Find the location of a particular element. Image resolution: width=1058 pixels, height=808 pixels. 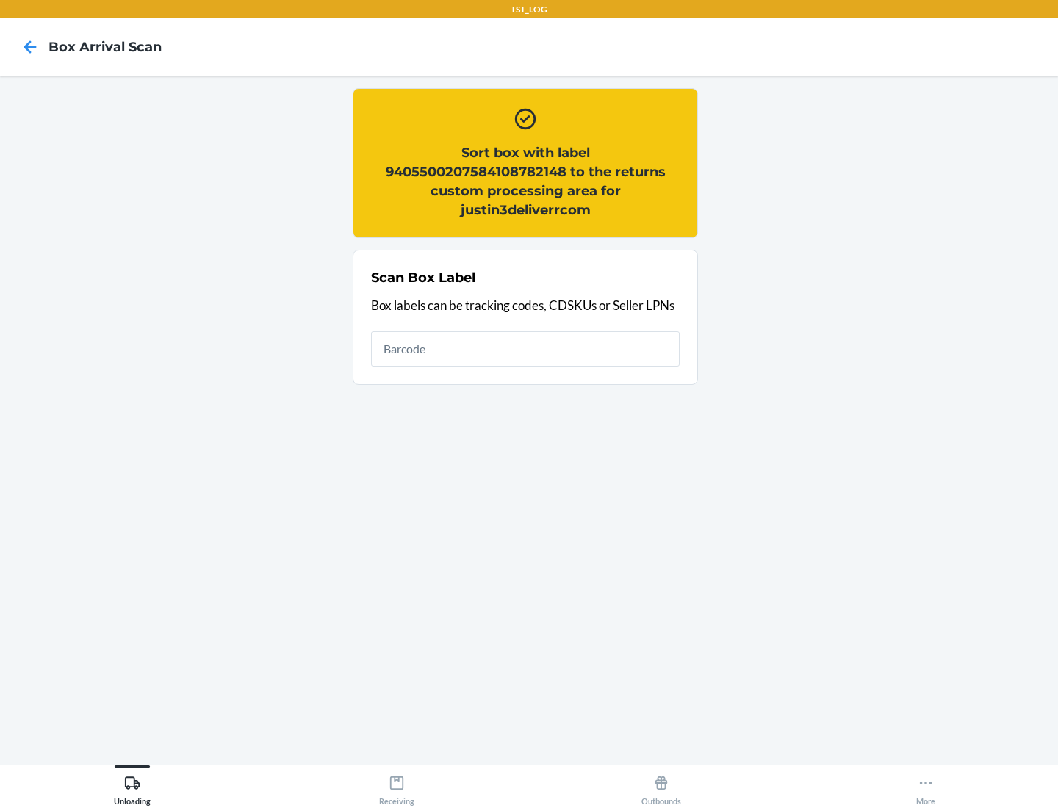

h2: Scan Box Label is located at coordinates (423, 278).